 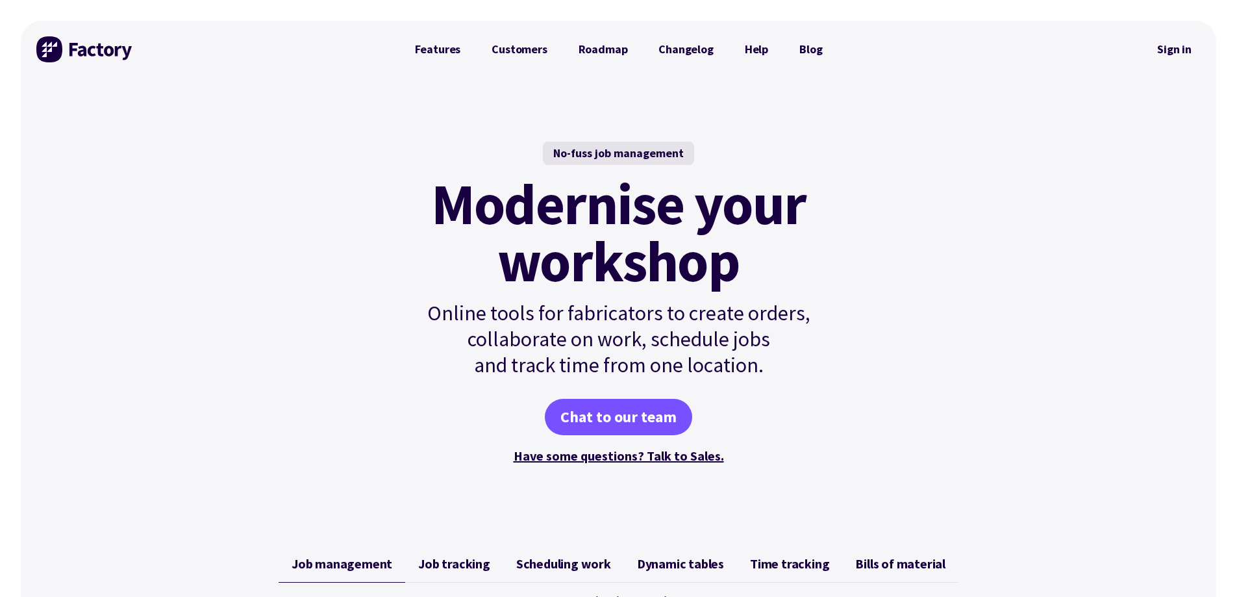 What do you see at coordinates (564, 564) in the screenshot?
I see `span: Scheduling work` at bounding box center [564, 564].